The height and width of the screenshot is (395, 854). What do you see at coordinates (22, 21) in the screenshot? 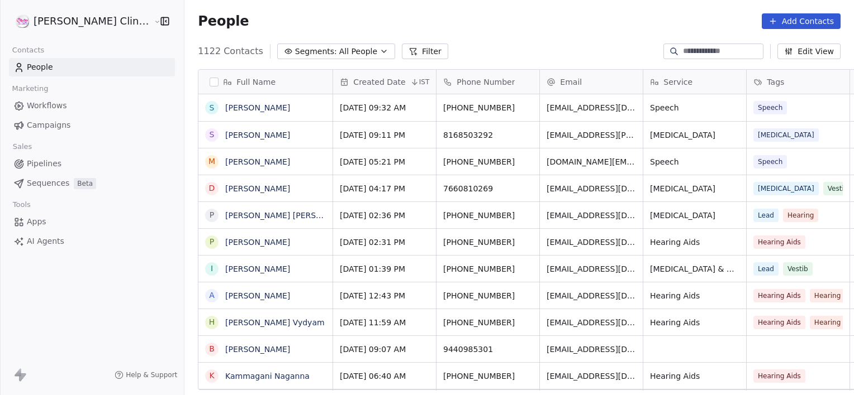
I see `img: RASYA-Clinic%20Circle%20icon%20Transparent.png` at bounding box center [22, 21].